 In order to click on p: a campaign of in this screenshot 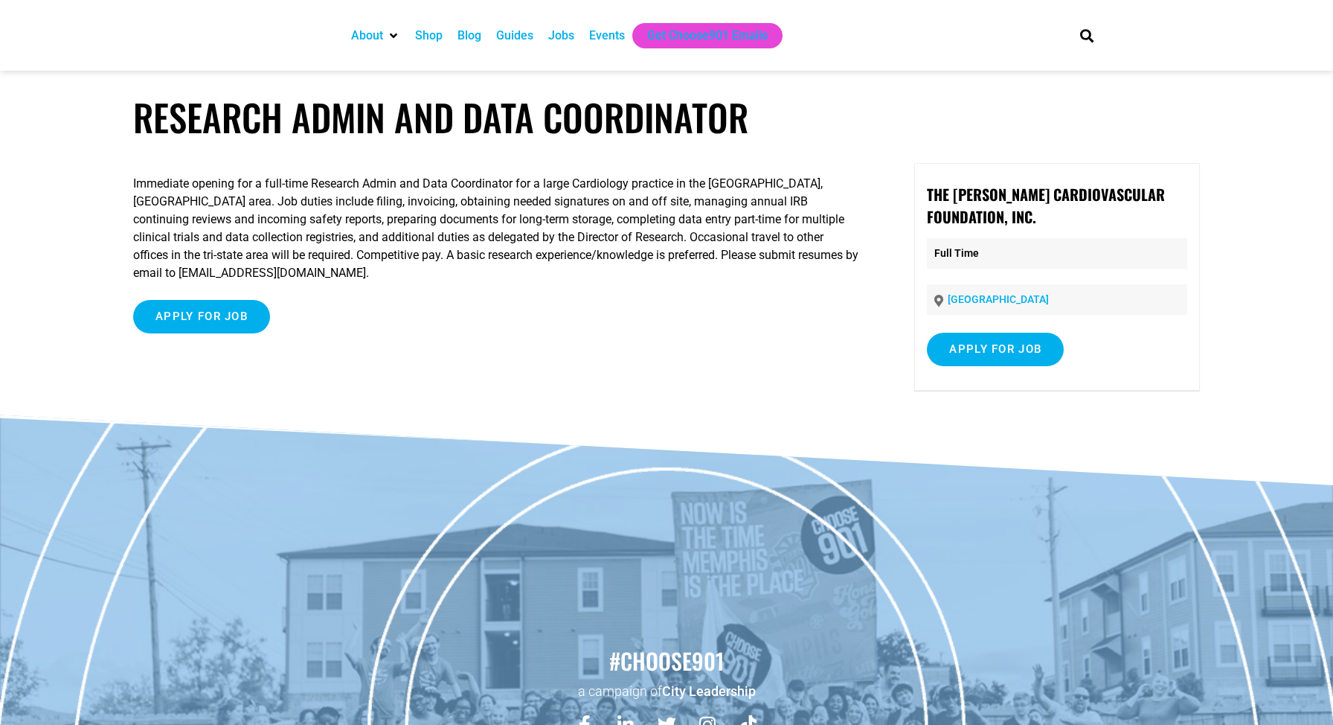, I will do `click(667, 690)`.